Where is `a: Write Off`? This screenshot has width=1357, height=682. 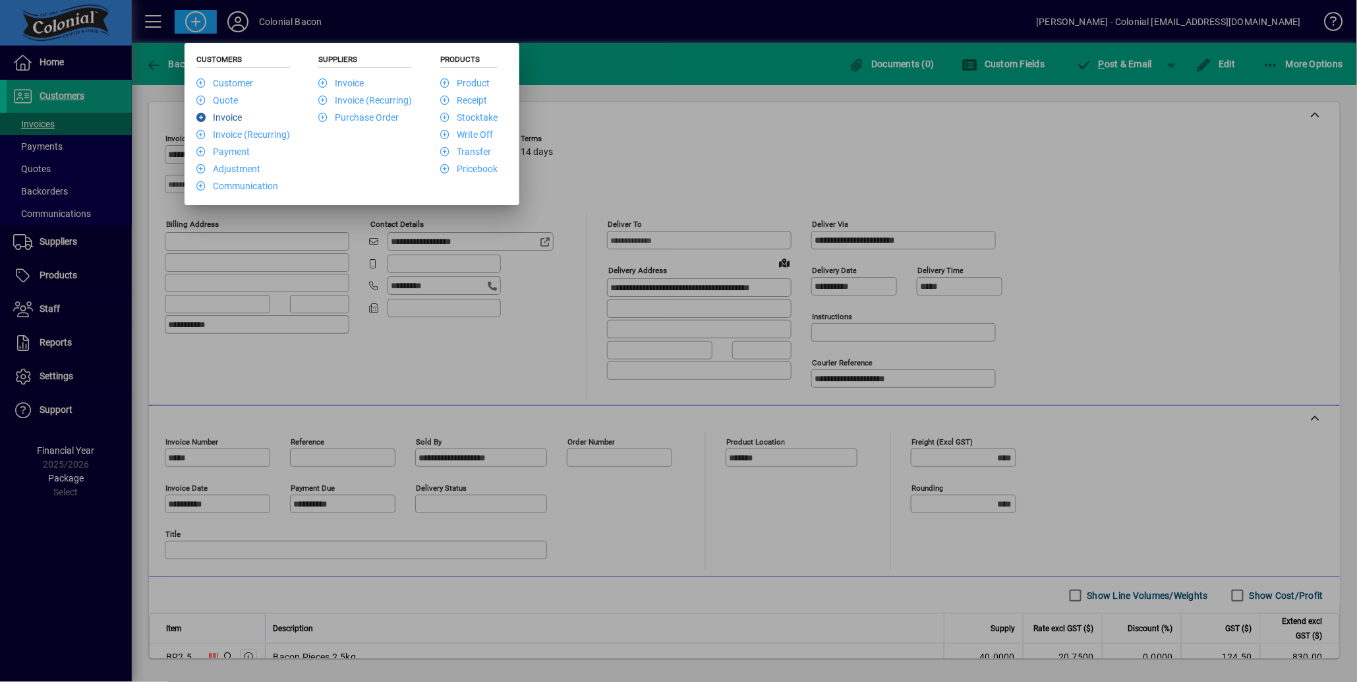 a: Write Off is located at coordinates (467, 134).